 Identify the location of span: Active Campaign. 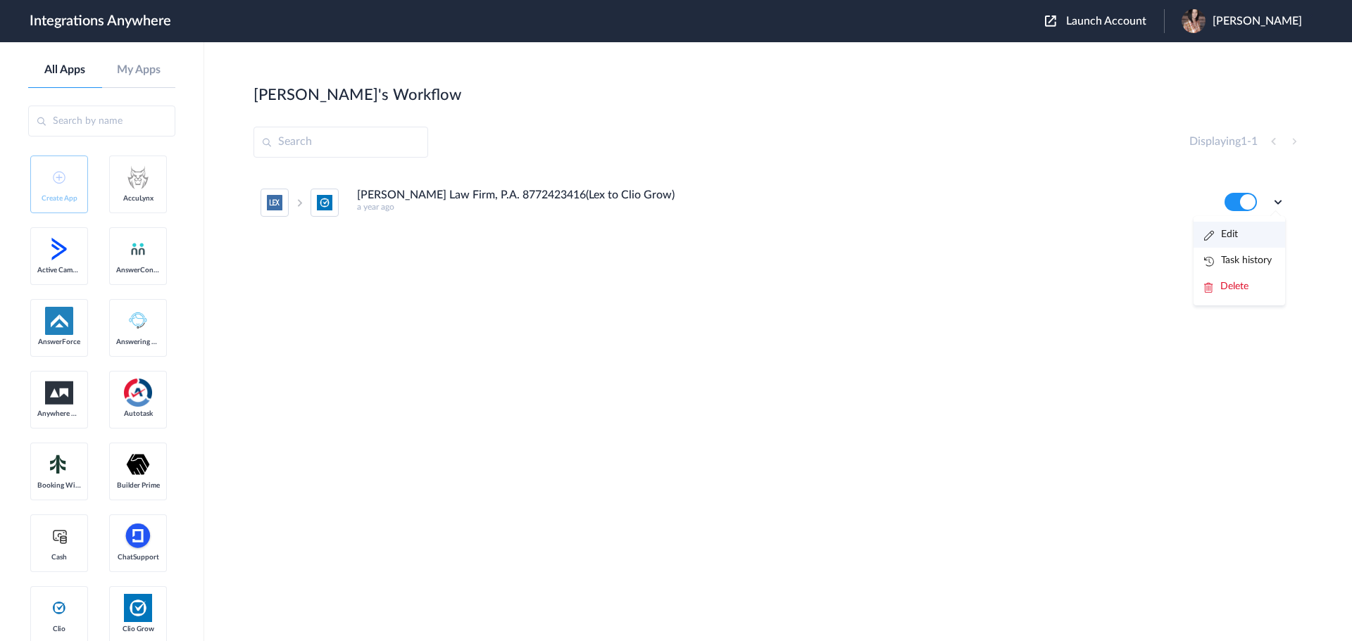
(59, 270).